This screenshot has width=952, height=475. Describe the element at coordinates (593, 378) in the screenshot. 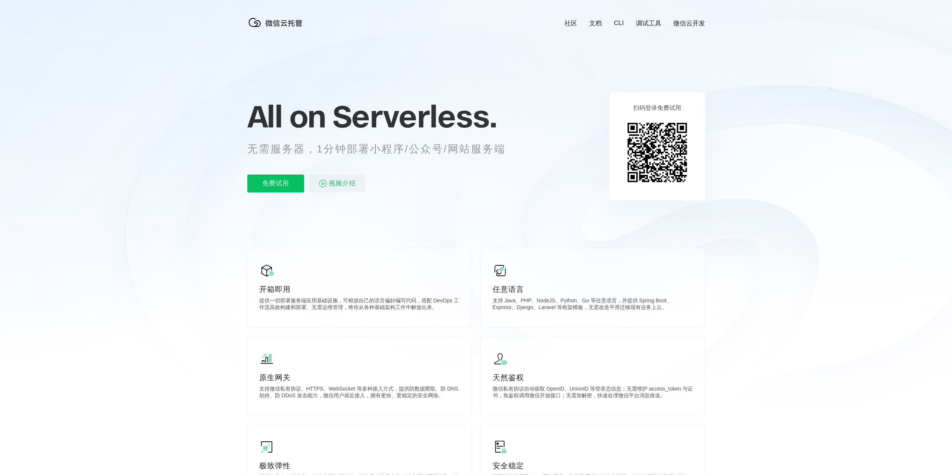

I see `p: 天然鉴权` at that location.